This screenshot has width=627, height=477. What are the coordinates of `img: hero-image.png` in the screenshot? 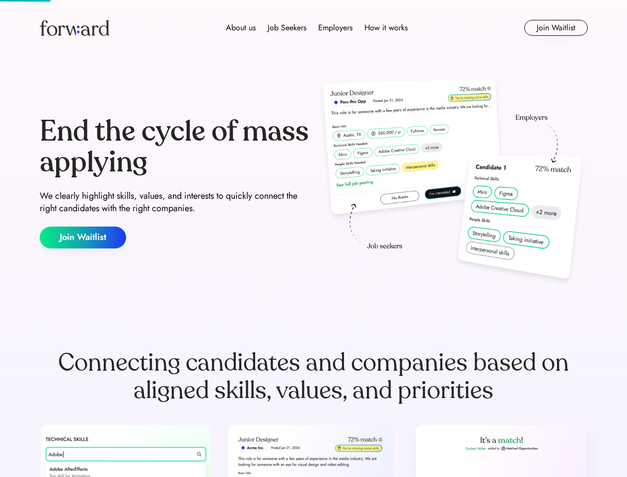 It's located at (453, 182).